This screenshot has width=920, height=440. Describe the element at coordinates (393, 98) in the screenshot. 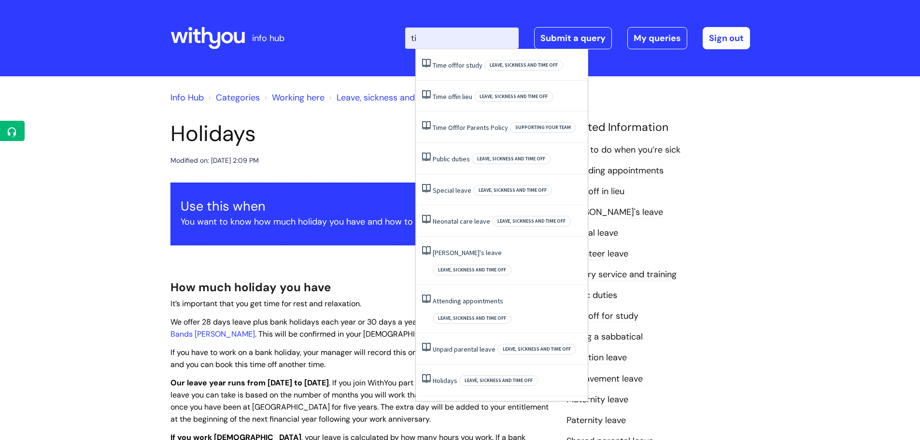

I see `a: Leave, sickness and time off` at that location.